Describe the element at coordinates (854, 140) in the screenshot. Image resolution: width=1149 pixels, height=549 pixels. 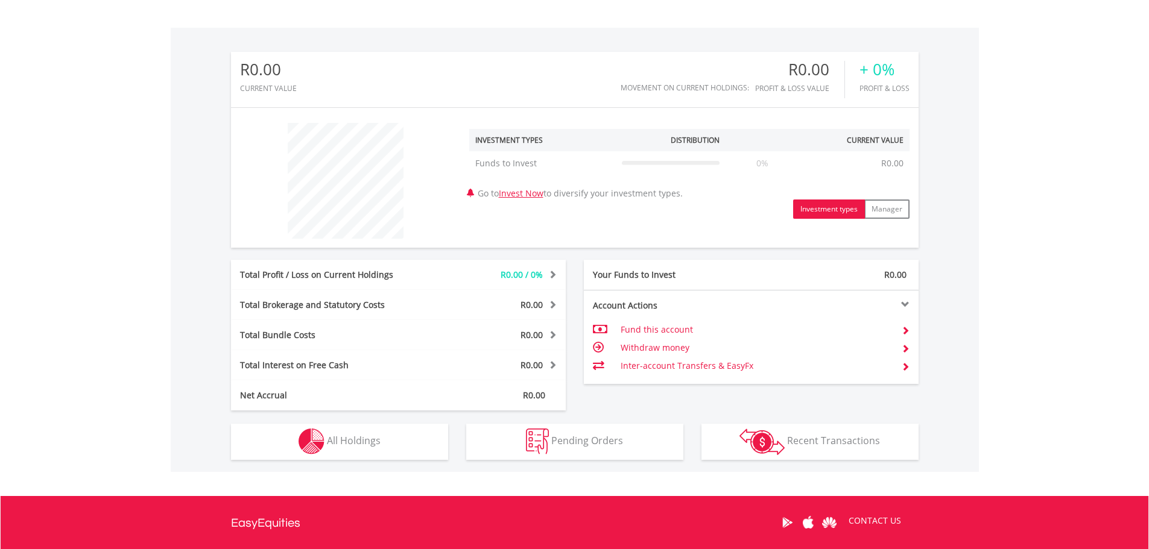
I see `th: Current Value` at that location.